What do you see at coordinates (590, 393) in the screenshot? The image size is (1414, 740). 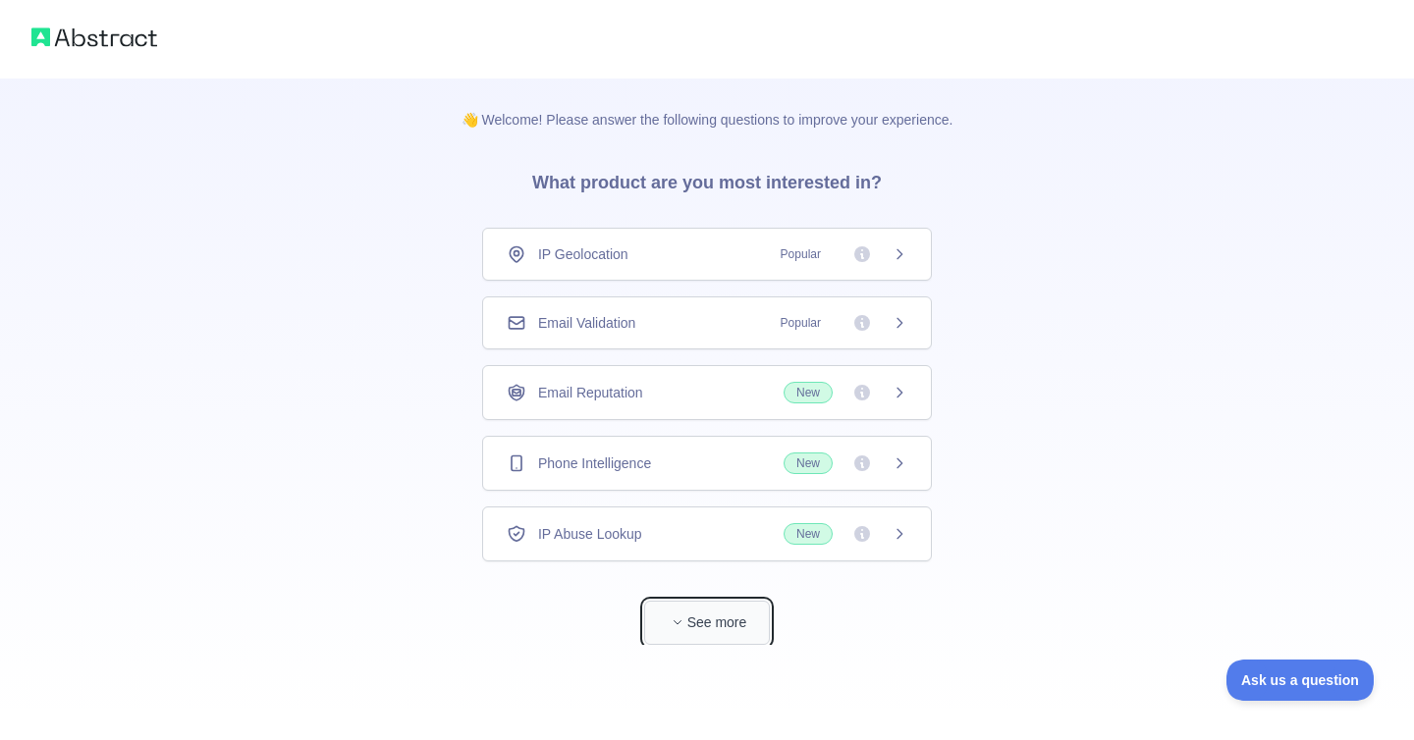 I see `span: Email Reputation` at bounding box center [590, 393].